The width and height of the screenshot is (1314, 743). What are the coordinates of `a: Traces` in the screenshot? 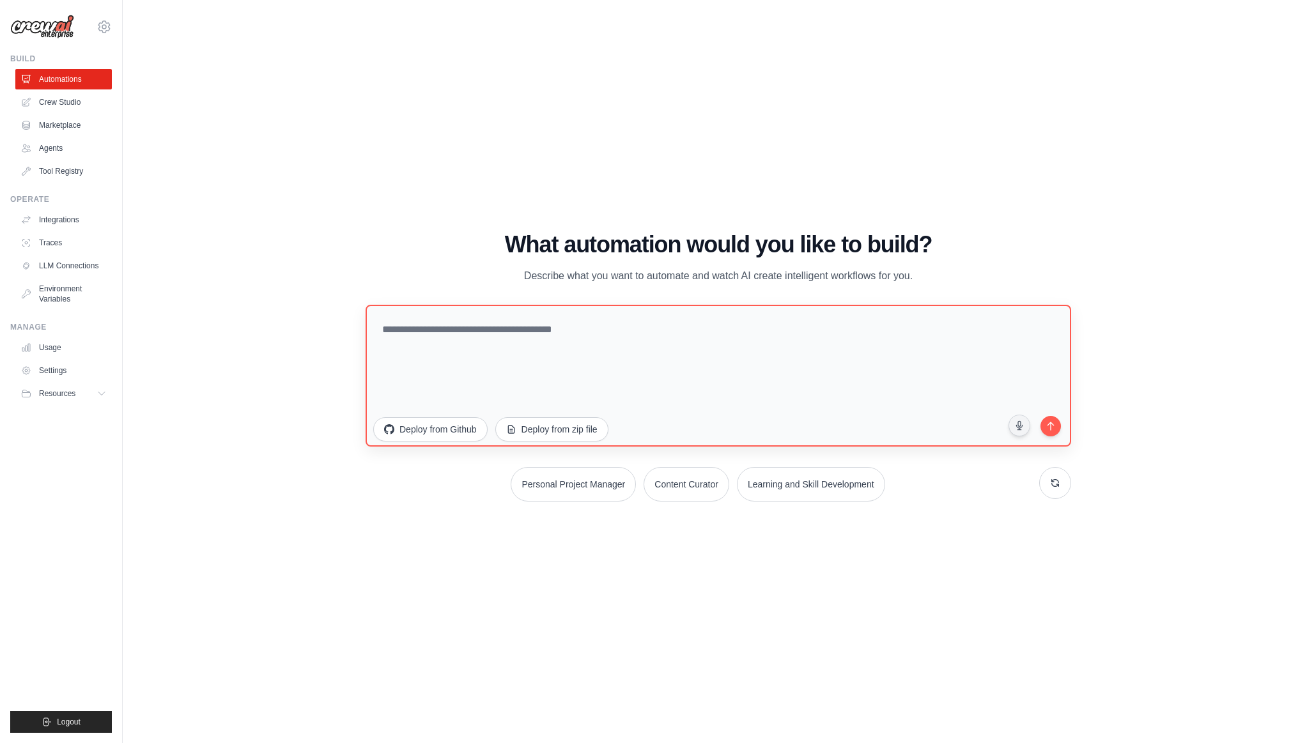 It's located at (63, 243).